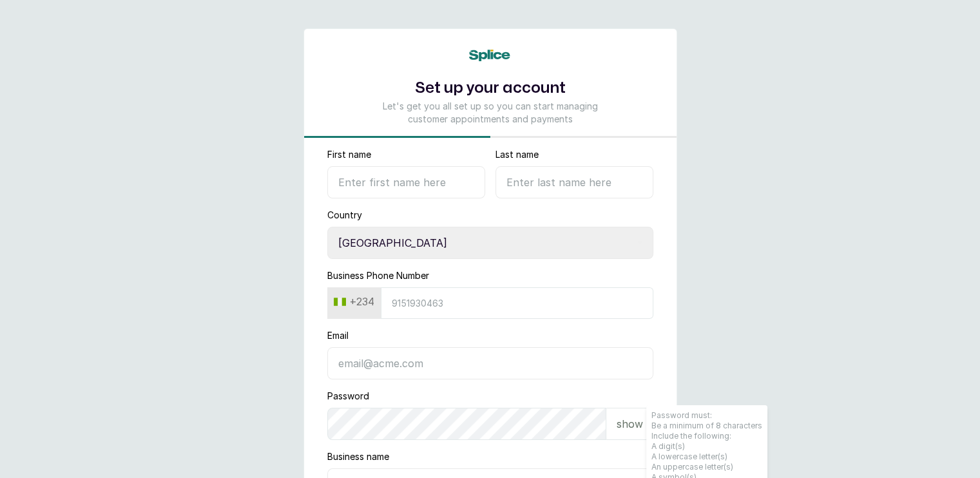 Image resolution: width=980 pixels, height=478 pixels. Describe the element at coordinates (490, 363) in the screenshot. I see `input: email@acme.com` at that location.